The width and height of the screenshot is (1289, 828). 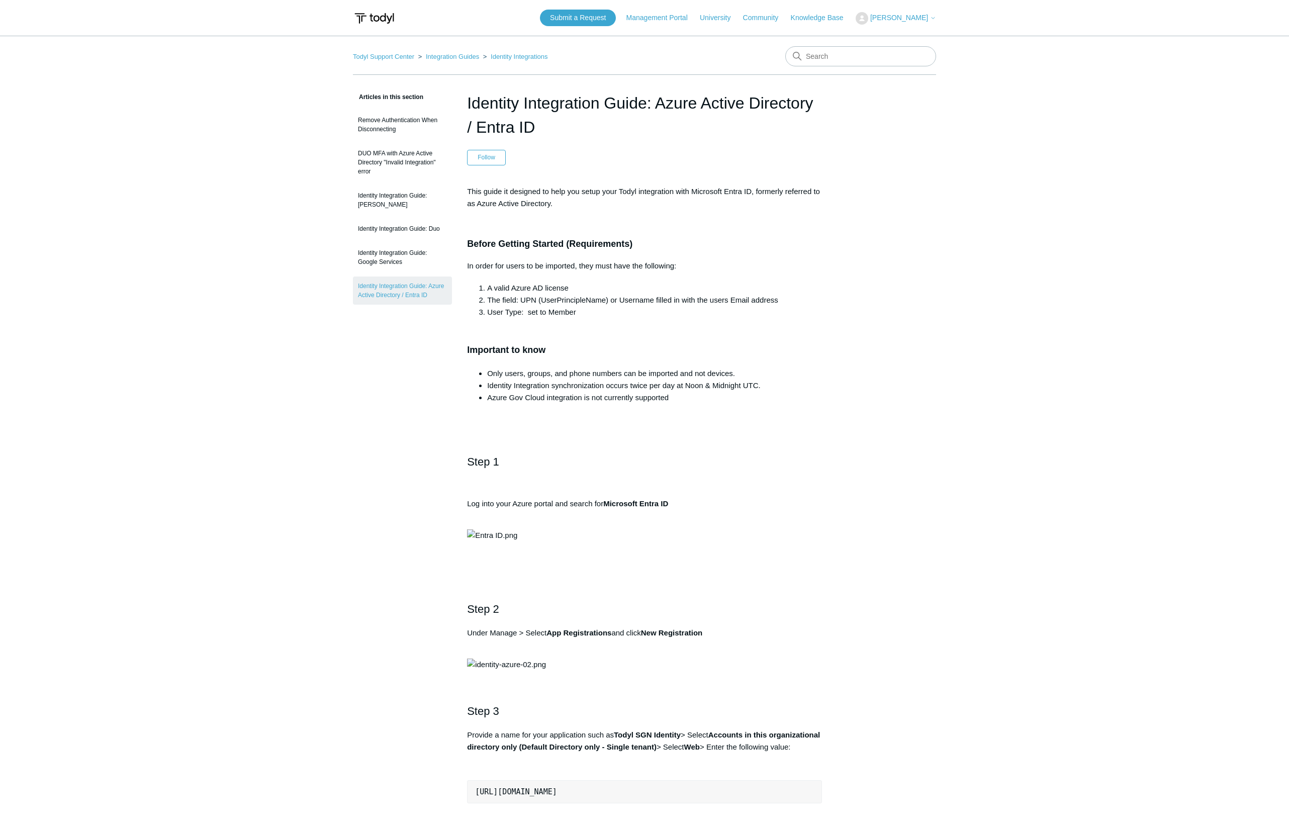 I want to click on a: University, so click(x=720, y=18).